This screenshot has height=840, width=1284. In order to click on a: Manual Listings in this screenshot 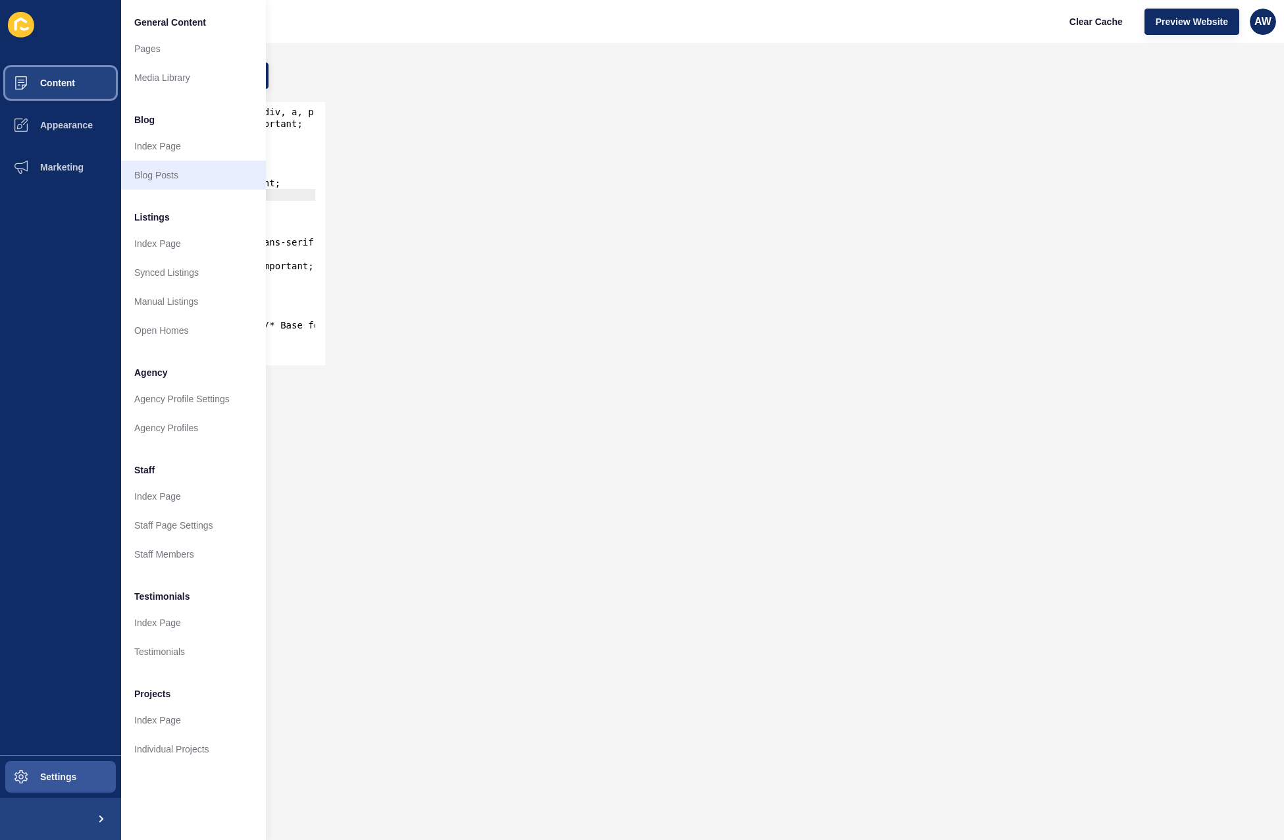, I will do `click(193, 301)`.